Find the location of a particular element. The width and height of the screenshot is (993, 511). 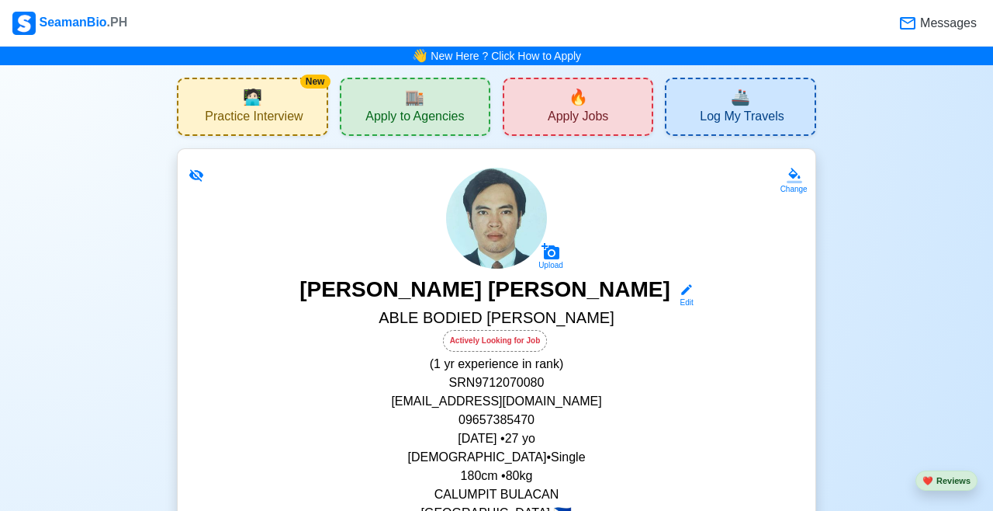

p: CALUMPIT BULACAN is located at coordinates (496, 494).